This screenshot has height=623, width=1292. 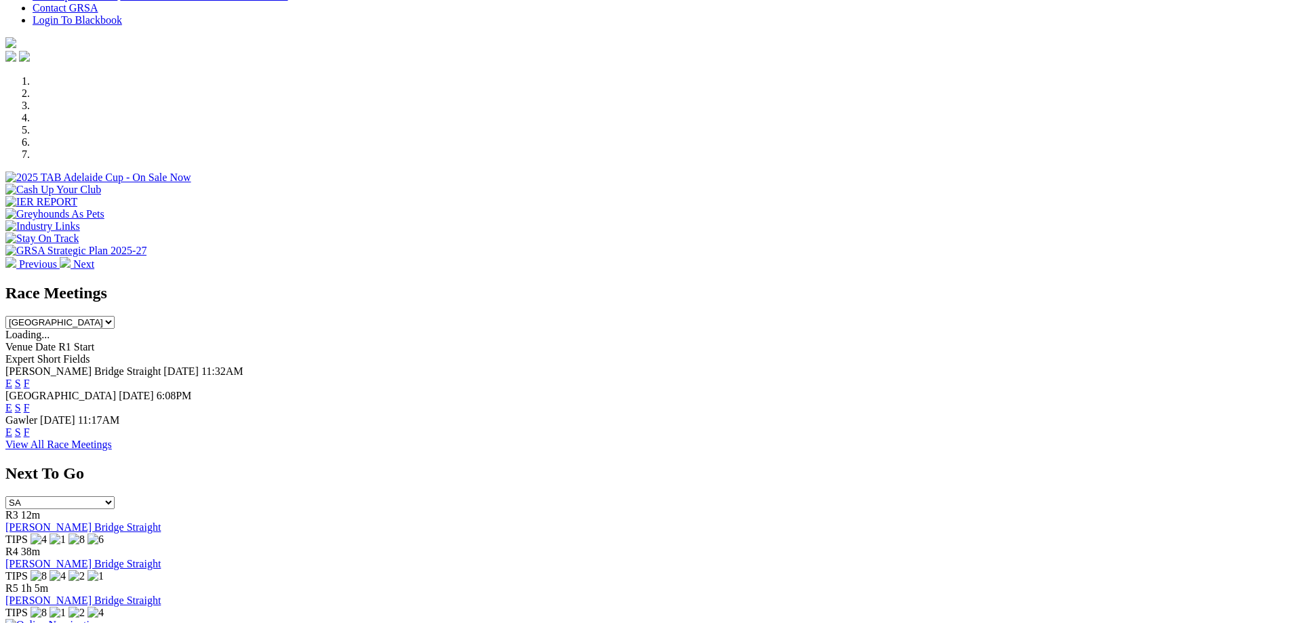 What do you see at coordinates (35, 588) in the screenshot?
I see `span: 1h 5m` at bounding box center [35, 588].